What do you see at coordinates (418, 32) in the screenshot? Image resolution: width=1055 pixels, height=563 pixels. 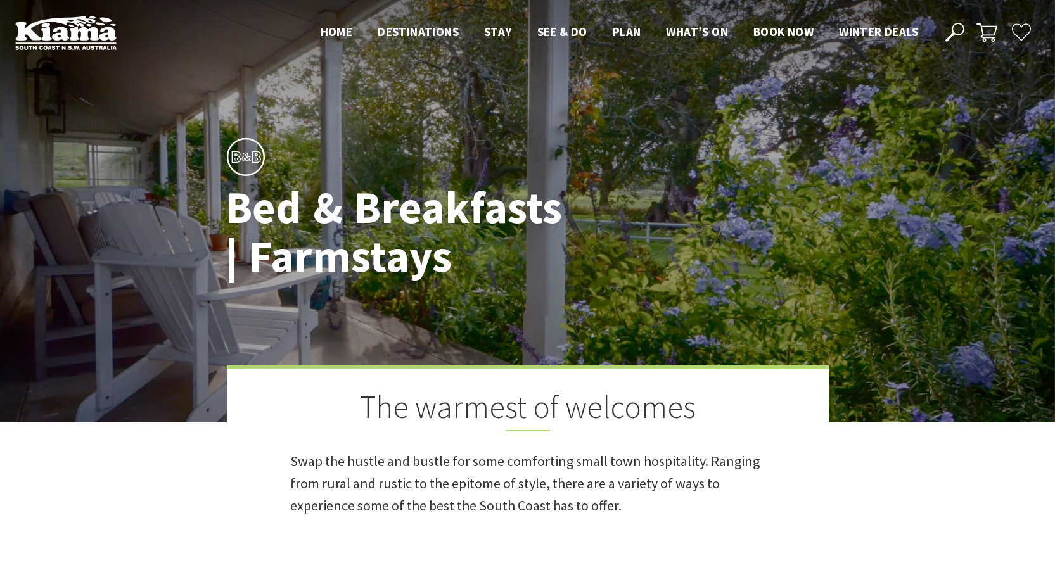 I see `span: Destinations` at bounding box center [418, 32].